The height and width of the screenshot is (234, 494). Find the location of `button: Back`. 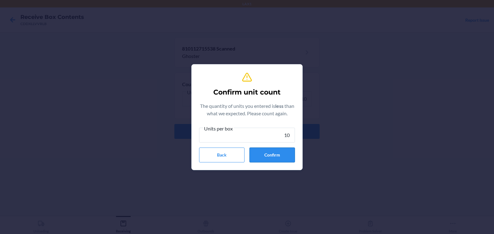

button: Back is located at coordinates (222, 155).